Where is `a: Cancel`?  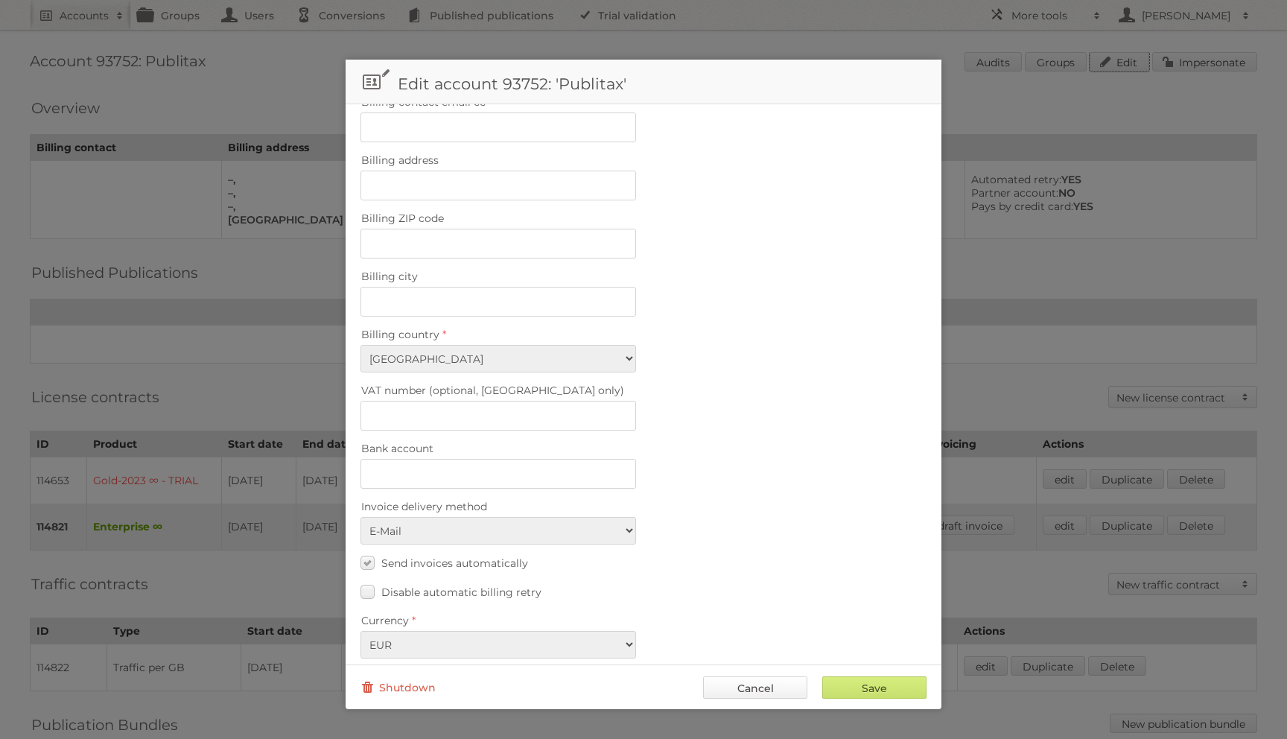 a: Cancel is located at coordinates (755, 687).